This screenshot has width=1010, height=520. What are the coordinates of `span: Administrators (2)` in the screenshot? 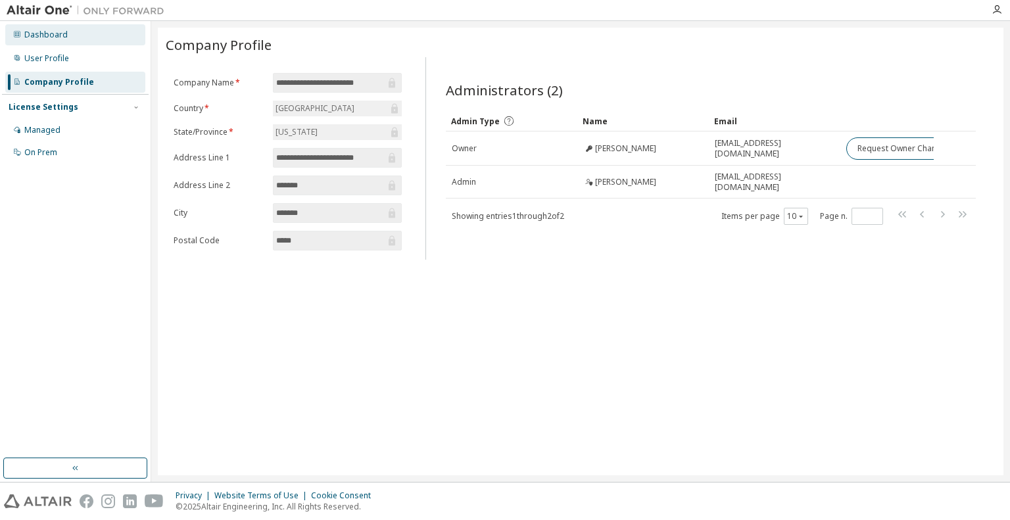 It's located at (504, 90).